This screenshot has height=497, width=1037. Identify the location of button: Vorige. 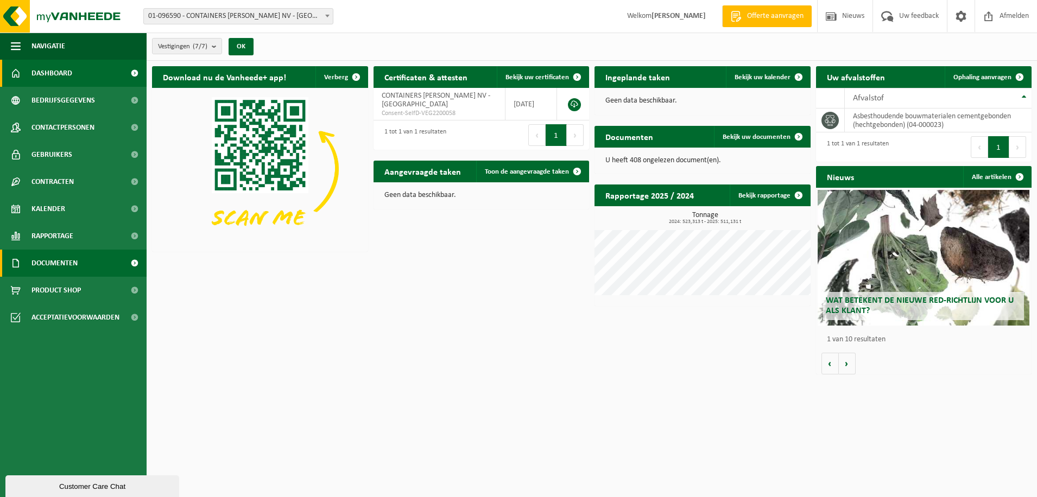
(830, 364).